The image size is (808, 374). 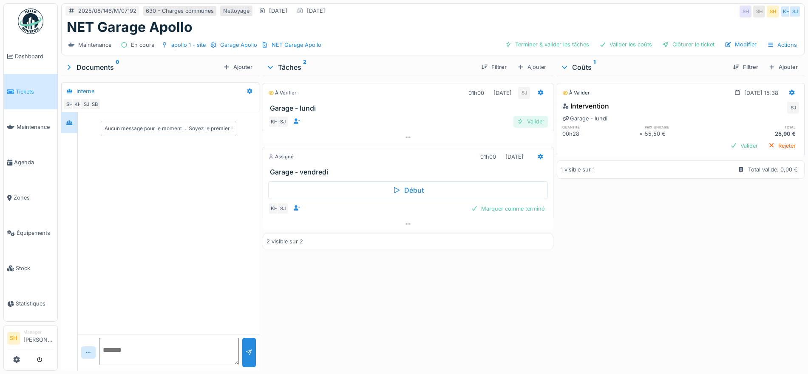 What do you see at coordinates (188, 45) in the screenshot?
I see `div: apollo 1 - site` at bounding box center [188, 45].